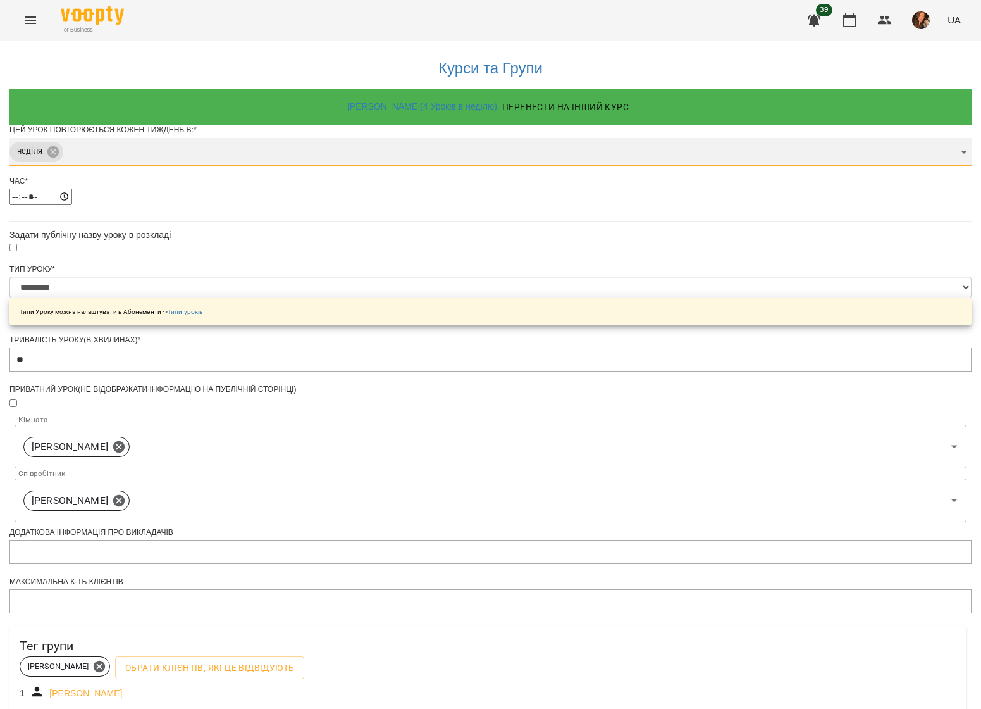  Describe the element at coordinates (185, 311) in the screenshot. I see `a: Типи уроків` at that location.